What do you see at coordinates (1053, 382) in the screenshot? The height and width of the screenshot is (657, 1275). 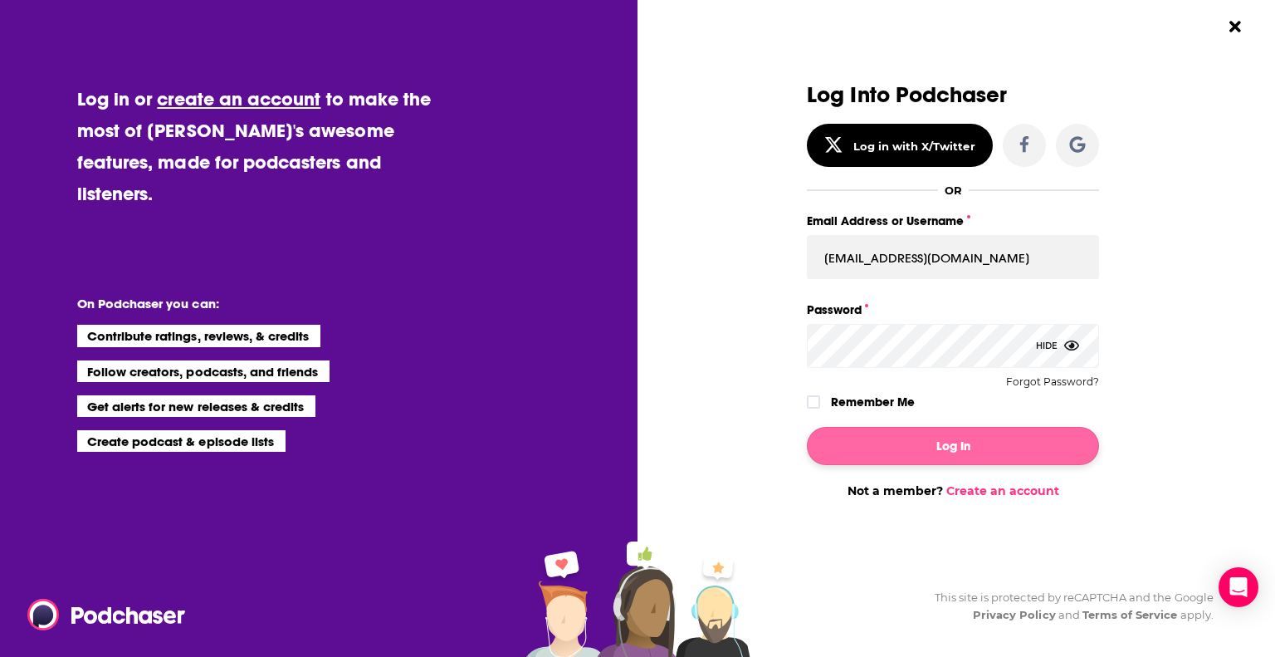 I see `button: Forgot Password?` at bounding box center [1053, 382].